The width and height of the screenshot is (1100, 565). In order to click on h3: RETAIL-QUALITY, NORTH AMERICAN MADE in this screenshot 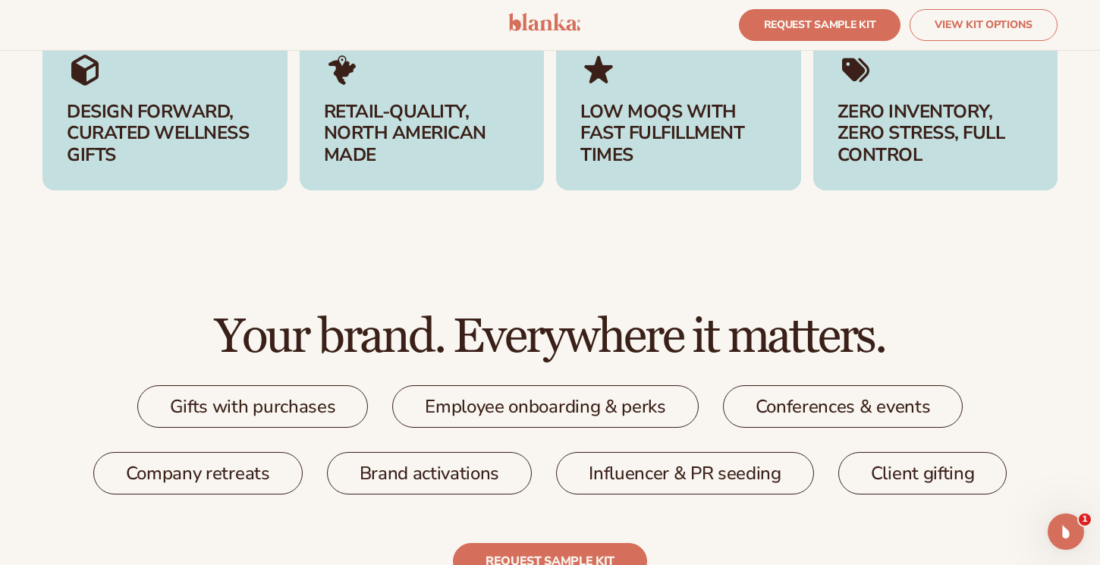, I will do `click(422, 134)`.